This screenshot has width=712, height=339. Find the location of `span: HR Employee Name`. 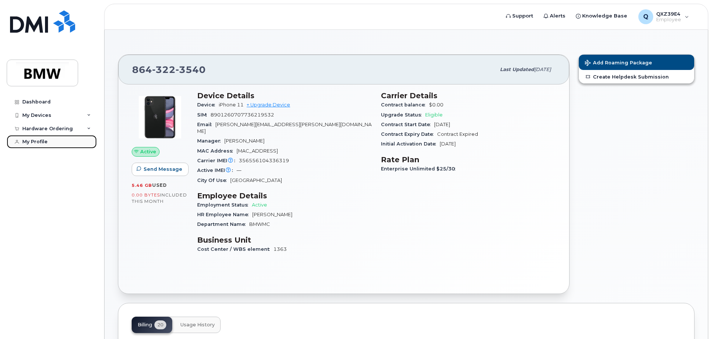

span: HR Employee Name is located at coordinates (225, 214).